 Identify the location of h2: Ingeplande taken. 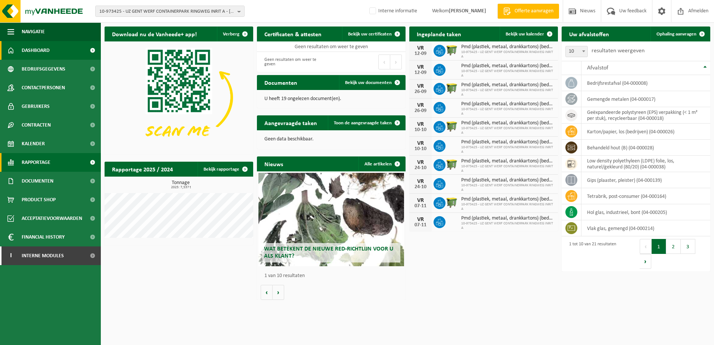
(439, 34).